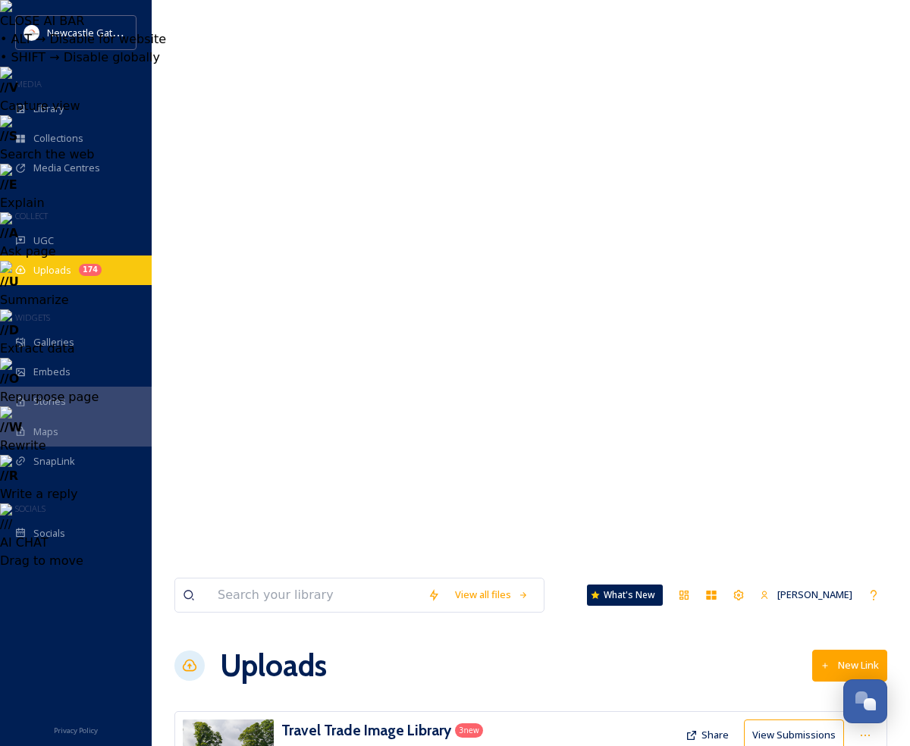 Image resolution: width=910 pixels, height=746 pixels. I want to click on h1: Uploads, so click(273, 666).